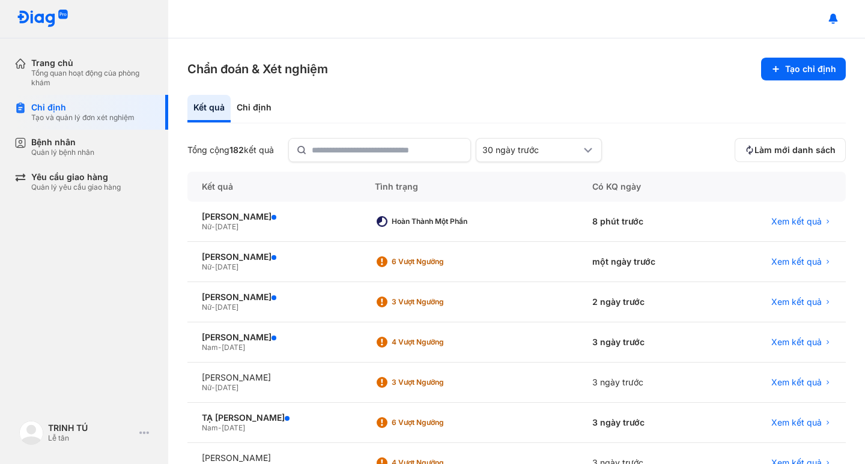 This screenshot has width=865, height=464. I want to click on div: Có KQ ngày, so click(646, 187).